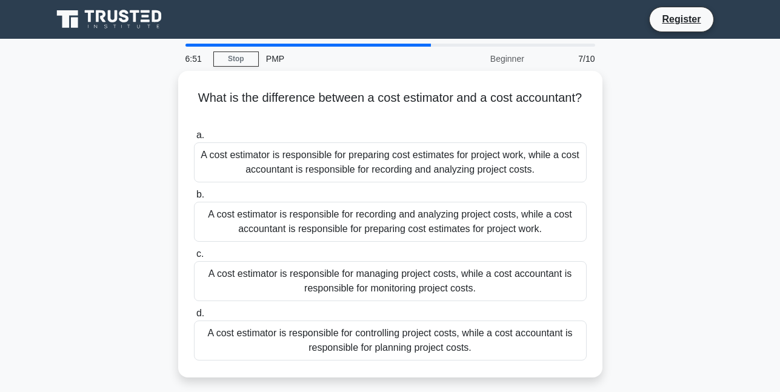 Image resolution: width=780 pixels, height=392 pixels. What do you see at coordinates (200, 134) in the screenshot?
I see `span: a.` at bounding box center [200, 134].